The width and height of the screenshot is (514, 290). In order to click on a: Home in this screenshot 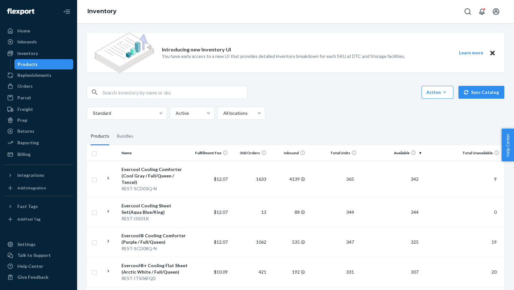, I will do `click(39, 31)`.